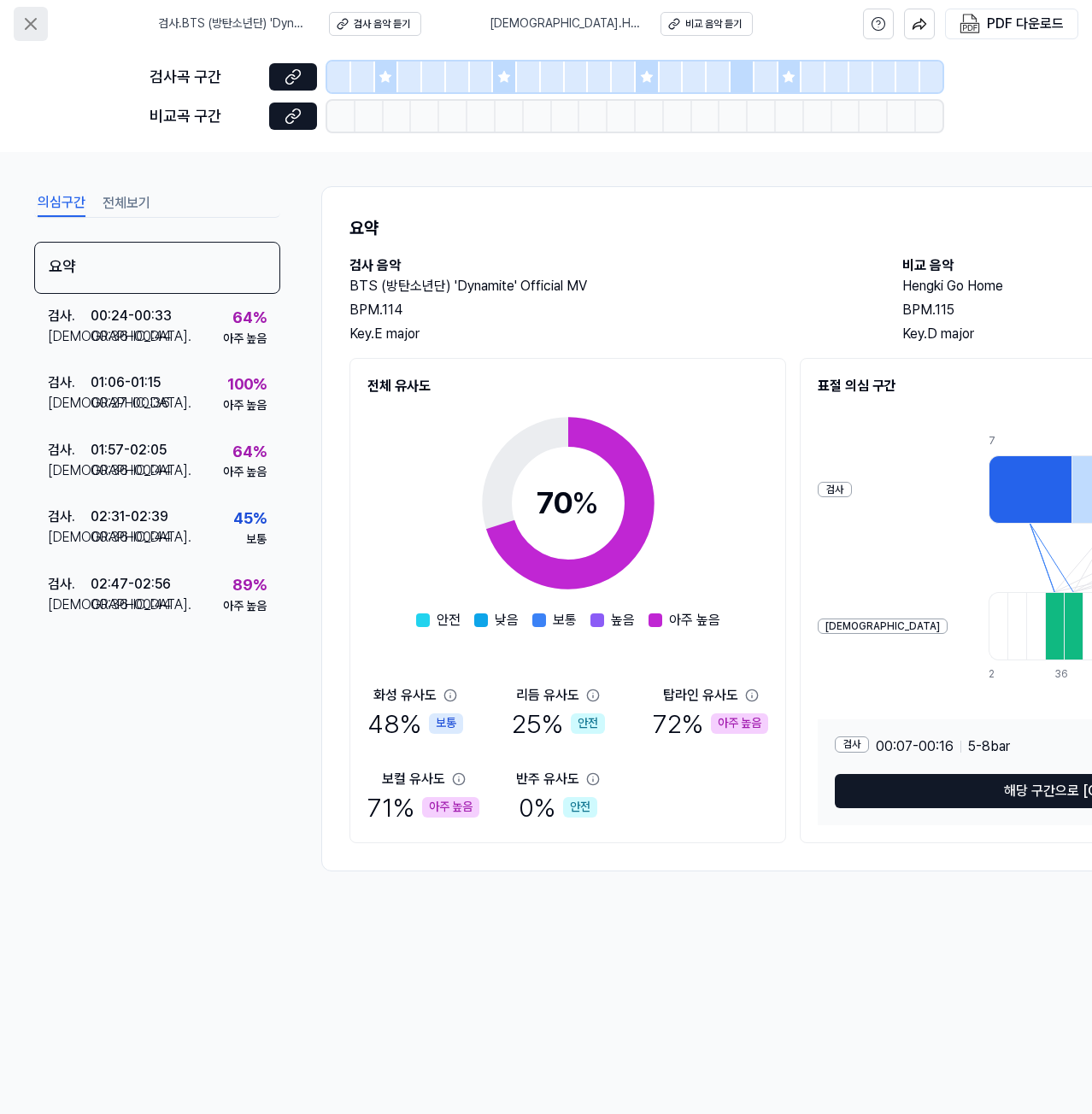 This screenshot has height=1114, width=1092. What do you see at coordinates (707, 24) in the screenshot?
I see `a: 비교 음악 듣기` at bounding box center [707, 24].